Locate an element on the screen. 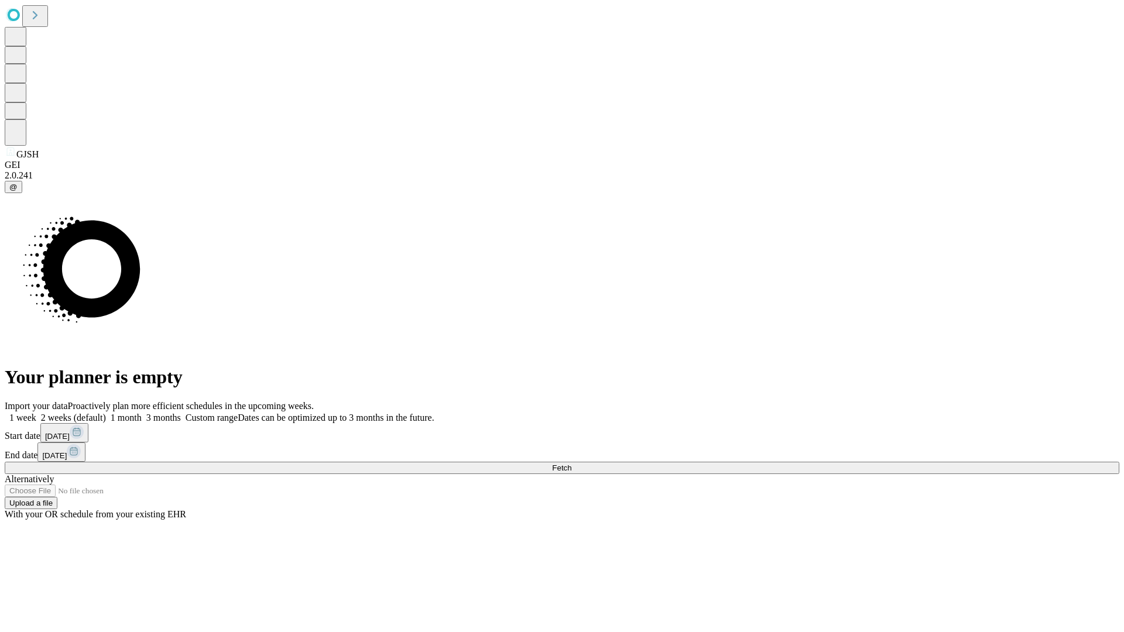 The image size is (1124, 632). span: With your OR schedule from your existing EHR is located at coordinates (95, 514).